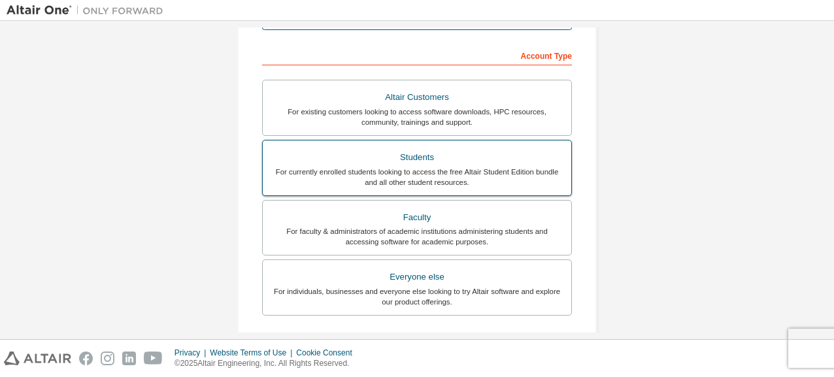  What do you see at coordinates (129, 358) in the screenshot?
I see `img: linkedin.svg` at bounding box center [129, 358].